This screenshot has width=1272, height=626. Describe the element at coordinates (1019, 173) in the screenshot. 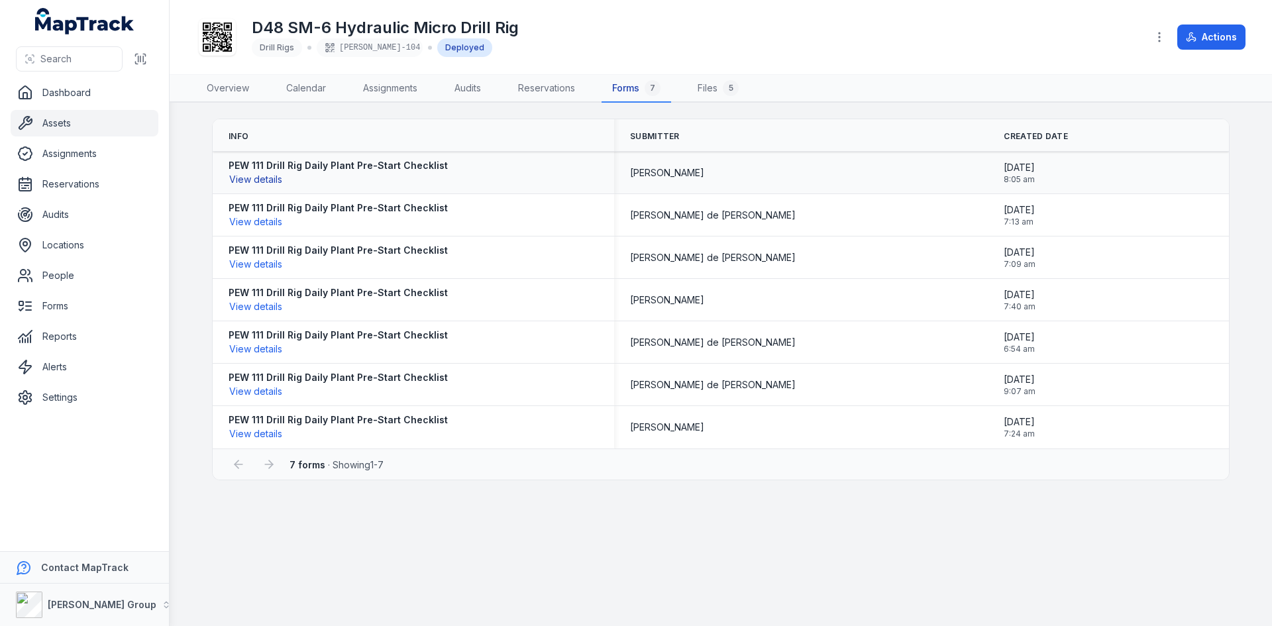

I see `time: 8/12/2025, 8:05:31 AM` at that location.